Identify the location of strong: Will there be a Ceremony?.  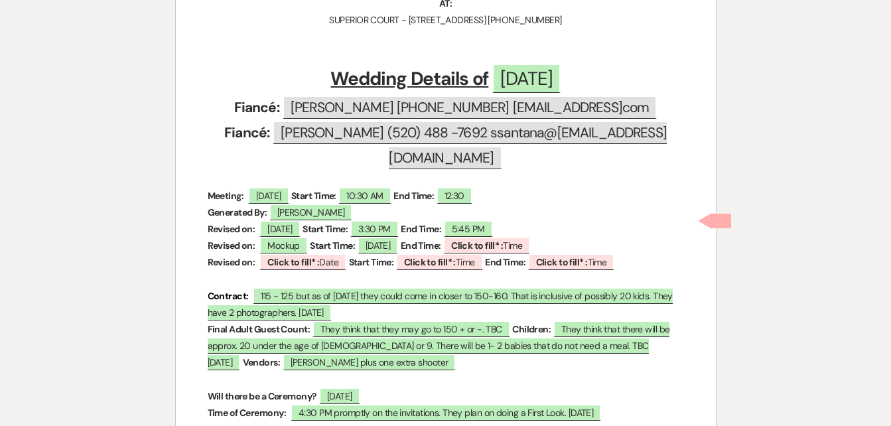
(262, 396).